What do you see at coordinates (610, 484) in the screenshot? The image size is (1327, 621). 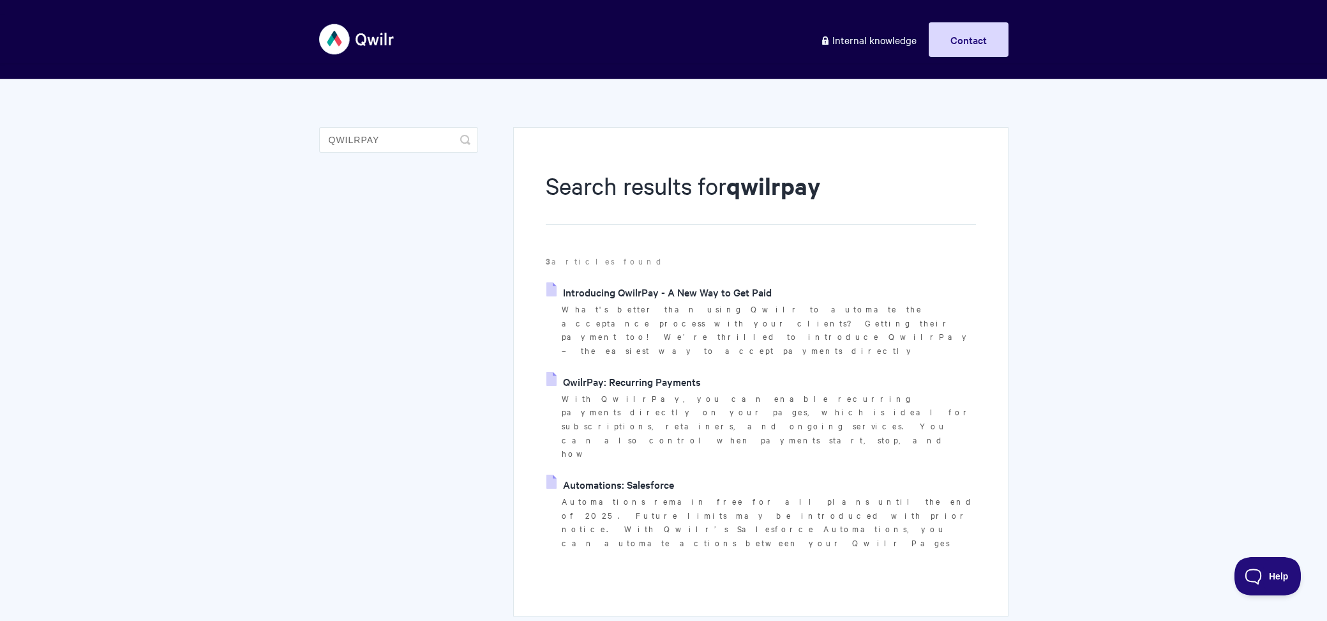 I see `a: Automations: Salesforce` at bounding box center [610, 484].